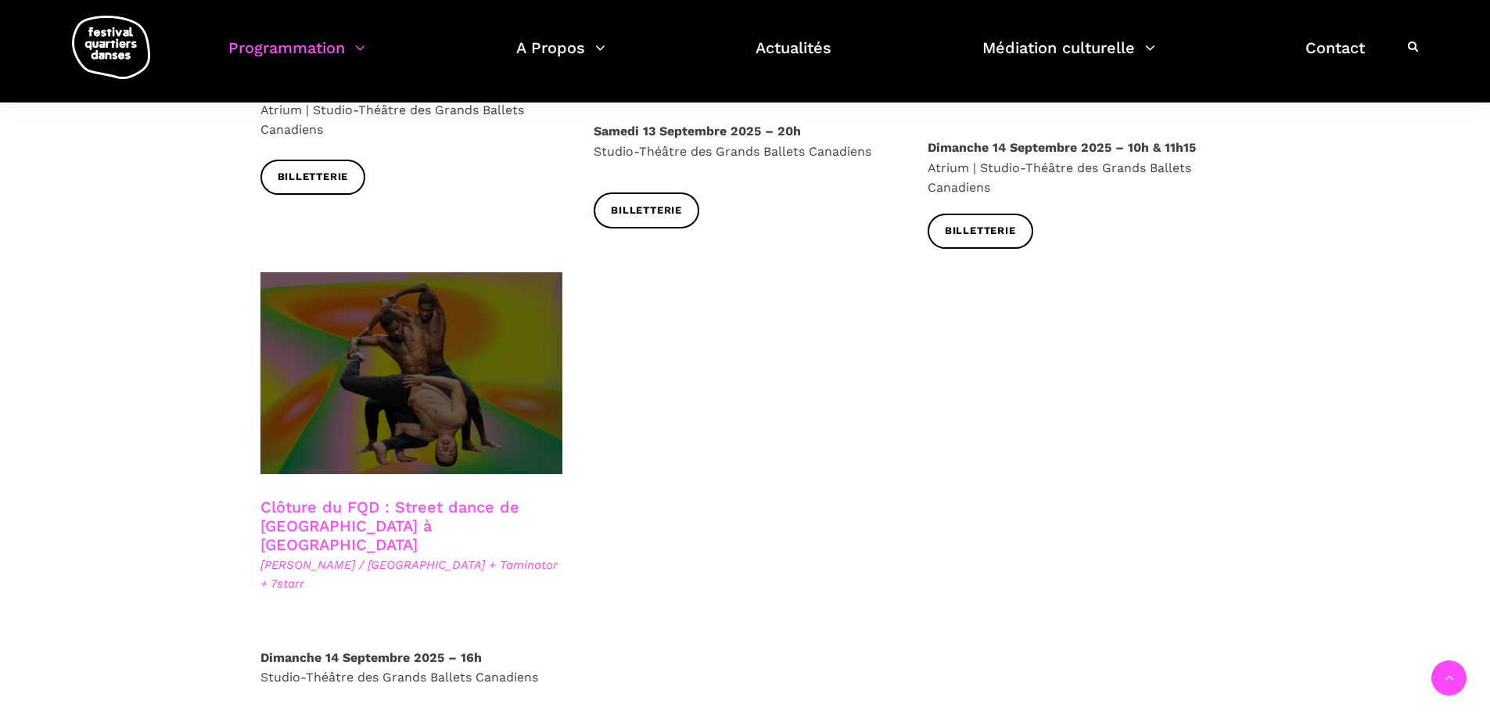  I want to click on a: Médiation culturelle, so click(1068, 57).